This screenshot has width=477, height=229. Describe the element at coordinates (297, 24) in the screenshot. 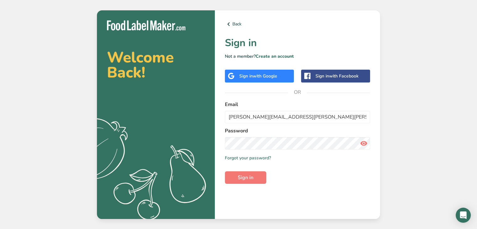

I see `a: Back` at that location.